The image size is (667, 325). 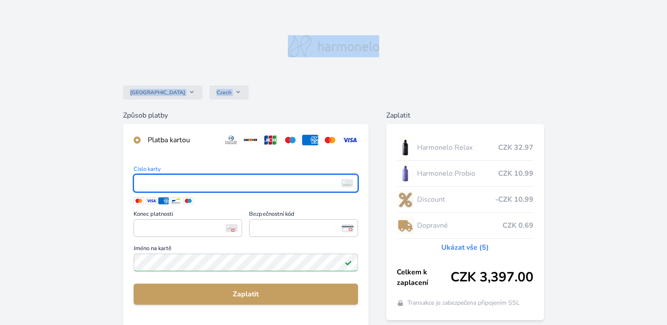 What do you see at coordinates (492, 278) in the screenshot?
I see `span: CZK 3,397.00` at bounding box center [492, 278].